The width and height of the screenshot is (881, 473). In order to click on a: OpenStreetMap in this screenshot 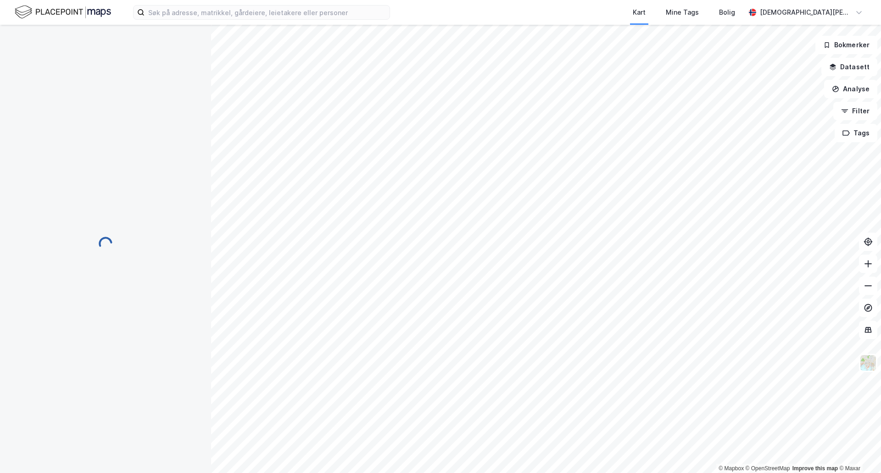, I will do `click(768, 469)`.